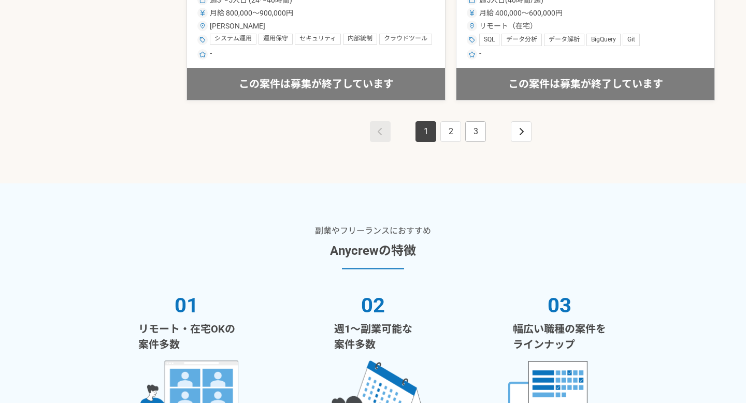 The image size is (746, 403). I want to click on a: Page 2, so click(451, 132).